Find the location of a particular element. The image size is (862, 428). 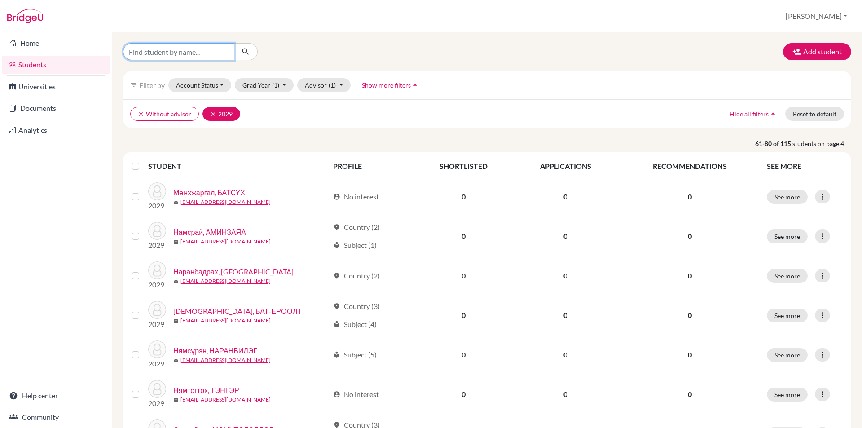

button: clearWithout advisor is located at coordinates (164, 114).